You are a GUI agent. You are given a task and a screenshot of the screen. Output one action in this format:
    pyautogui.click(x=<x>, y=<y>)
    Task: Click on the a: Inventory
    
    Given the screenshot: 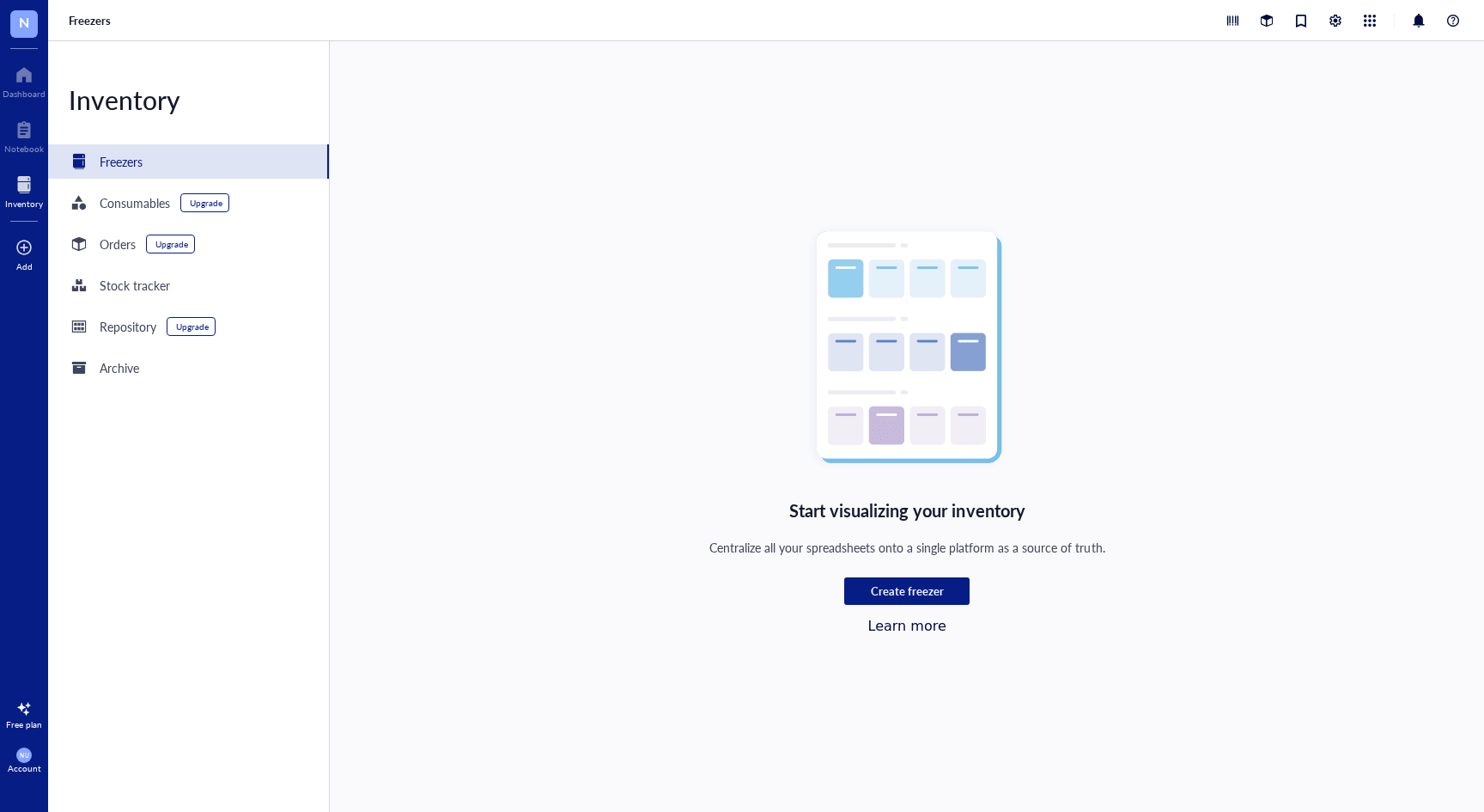 What is the action you would take?
    pyautogui.click(x=24, y=190)
    